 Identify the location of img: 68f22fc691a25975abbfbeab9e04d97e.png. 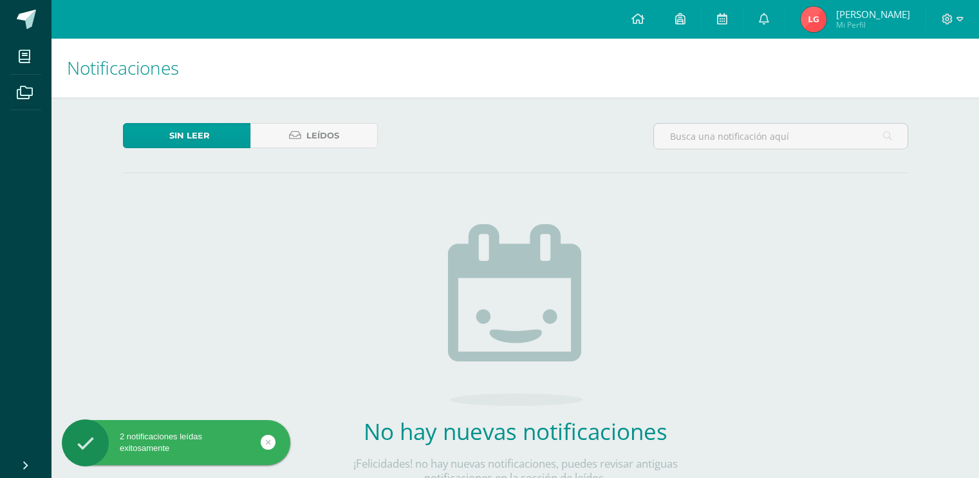
(814, 19).